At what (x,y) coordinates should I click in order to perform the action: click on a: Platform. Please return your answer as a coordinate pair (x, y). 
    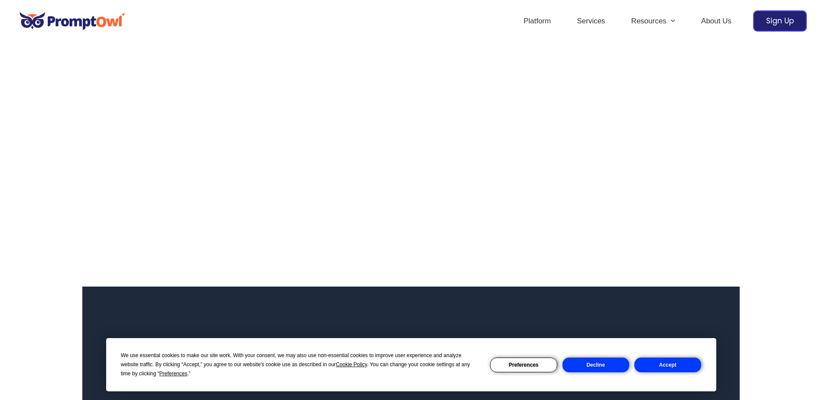
    Looking at the image, I should click on (537, 21).